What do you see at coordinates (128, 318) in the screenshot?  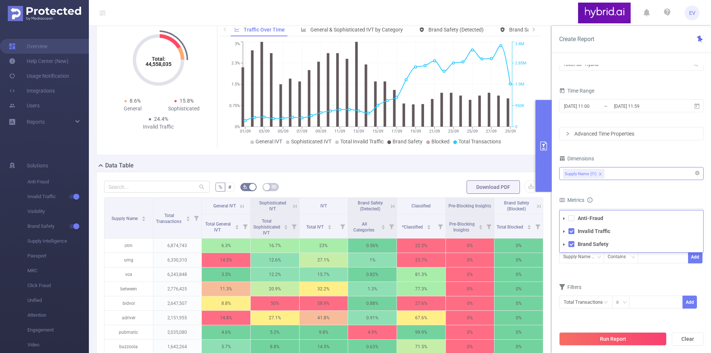 I see `p: adriver` at bounding box center [128, 318].